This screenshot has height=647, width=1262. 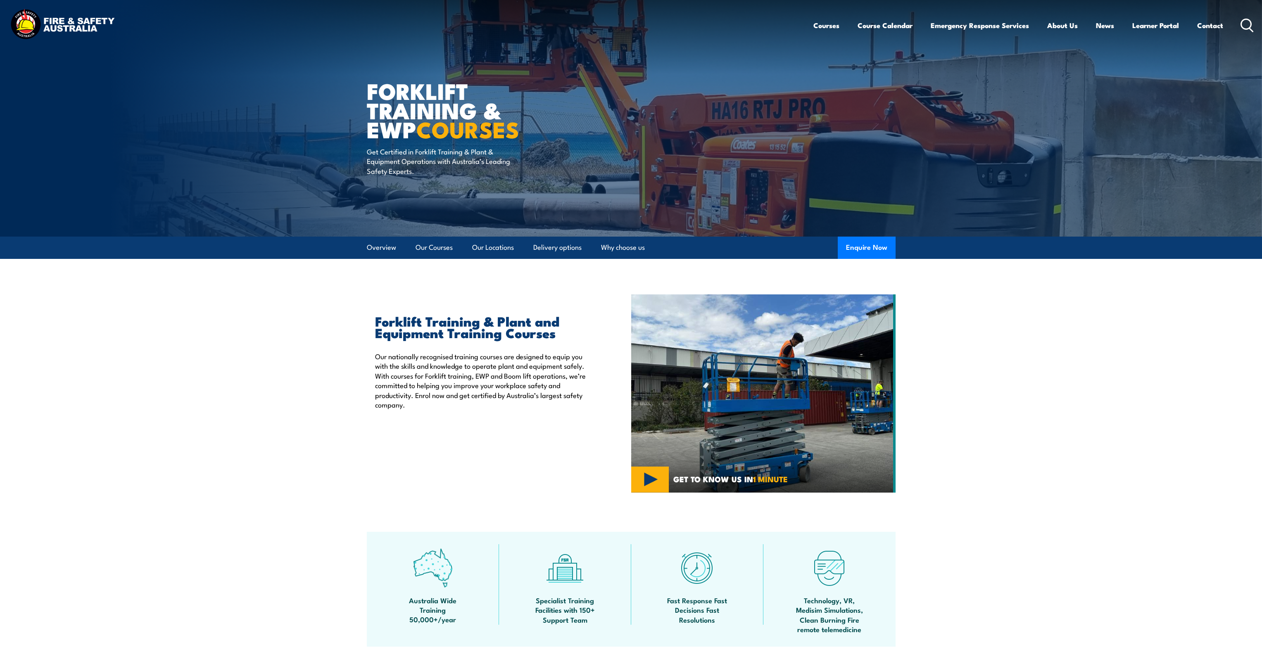 I want to click on button: Enquire Now, so click(x=866, y=248).